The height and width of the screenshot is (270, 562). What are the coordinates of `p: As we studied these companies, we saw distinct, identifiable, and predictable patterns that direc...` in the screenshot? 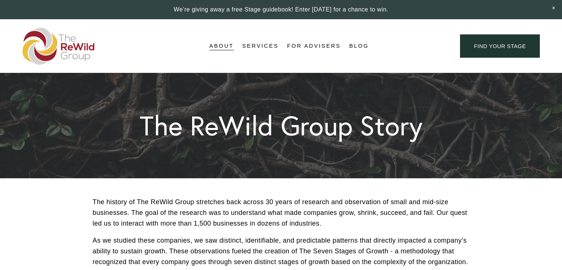 It's located at (281, 251).